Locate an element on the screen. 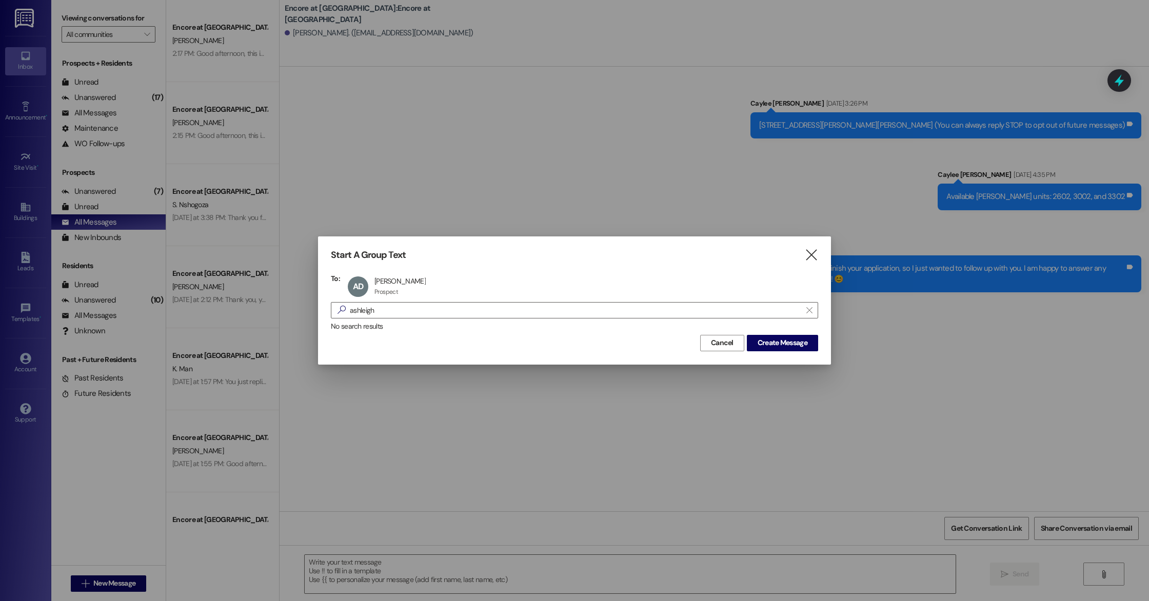  span: Create Message is located at coordinates (782, 343).